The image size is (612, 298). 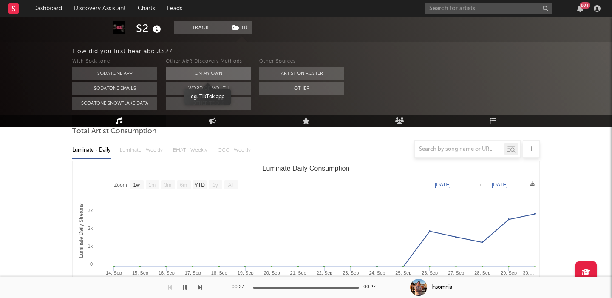 I want to click on text: 2k, so click(x=90, y=228).